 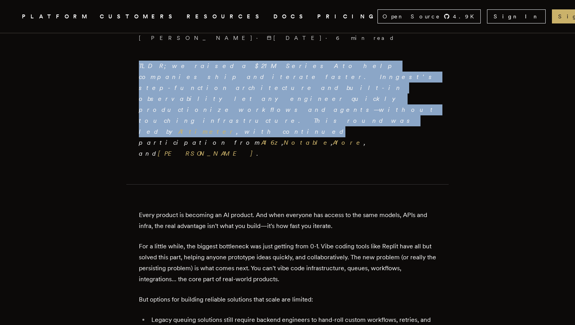 I want to click on span: 4.9 K, so click(x=466, y=16).